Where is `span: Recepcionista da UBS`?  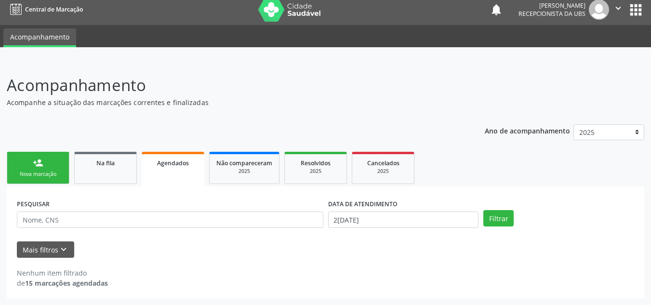
span: Recepcionista da UBS is located at coordinates (552, 13).